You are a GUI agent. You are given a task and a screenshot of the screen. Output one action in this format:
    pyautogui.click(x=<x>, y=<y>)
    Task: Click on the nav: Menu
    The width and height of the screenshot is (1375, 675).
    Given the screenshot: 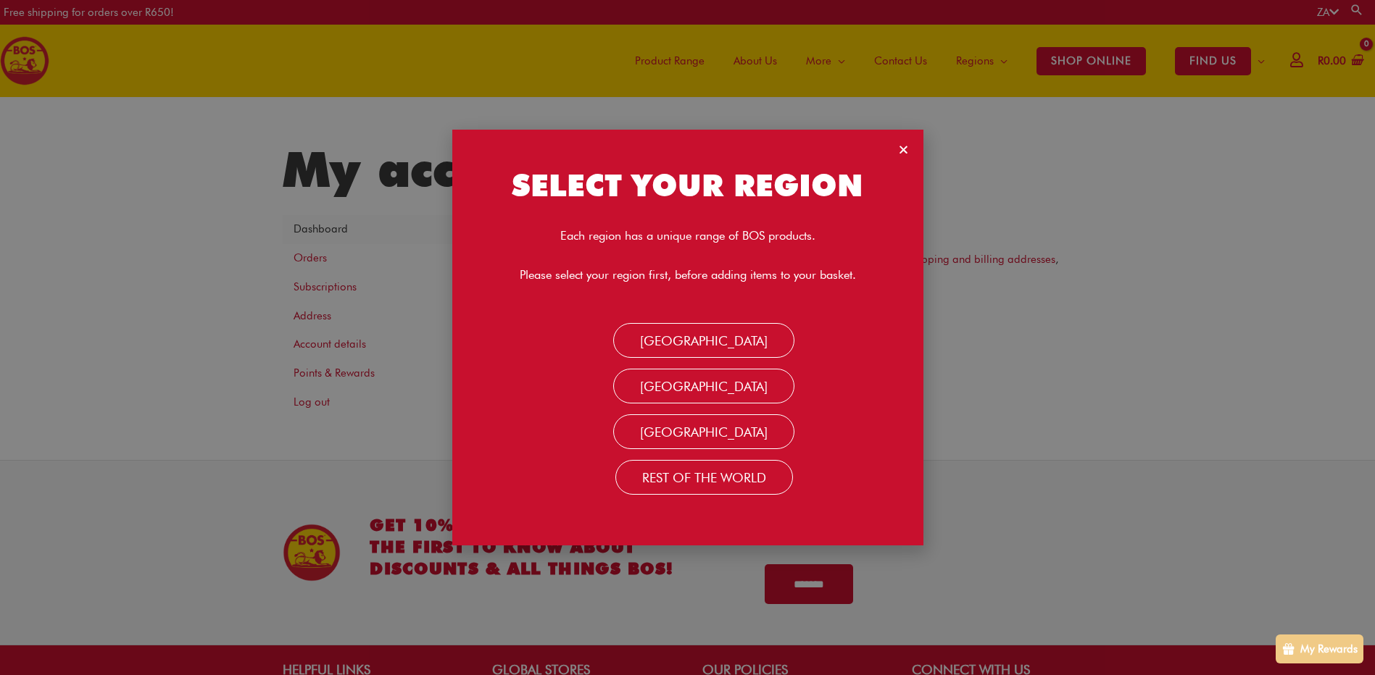 What is the action you would take?
    pyautogui.click(x=688, y=409)
    